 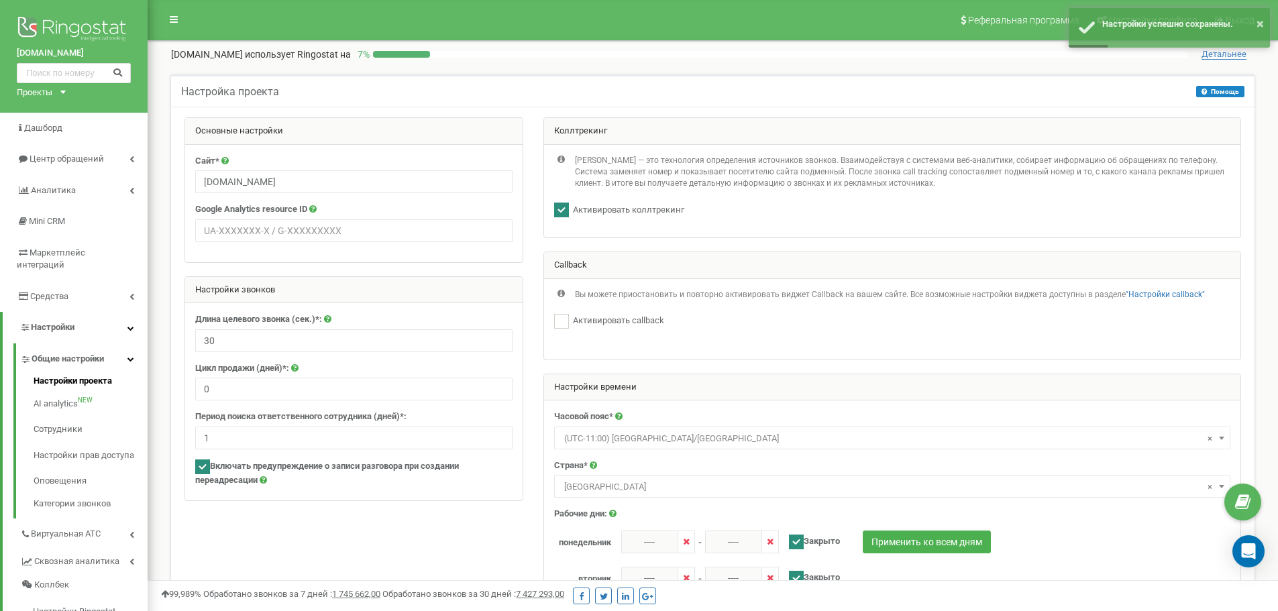 I want to click on a: Сквозная аналитика, so click(x=84, y=560).